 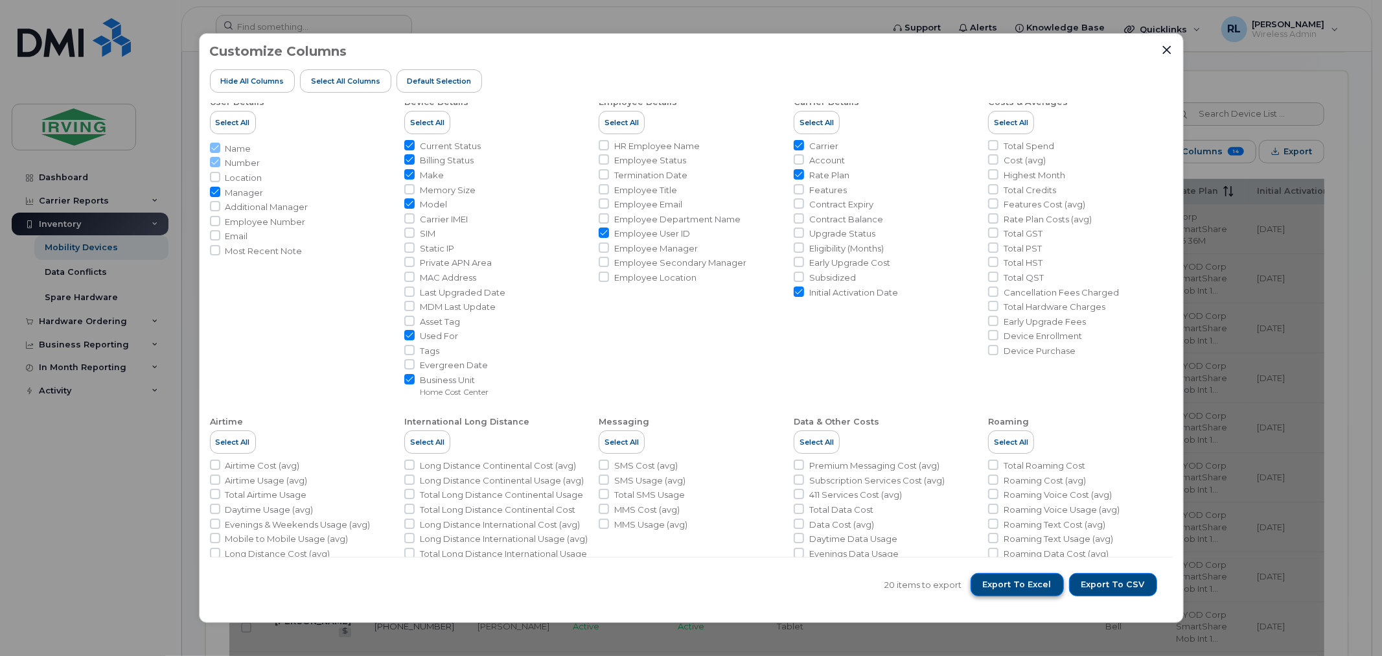 What do you see at coordinates (1045, 204) in the screenshot?
I see `span: Features Cost (avg)` at bounding box center [1045, 204].